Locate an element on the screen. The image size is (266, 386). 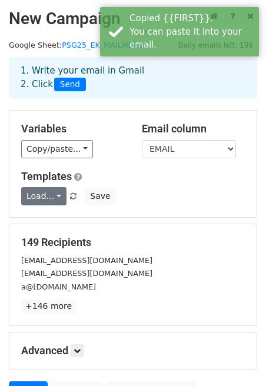
a: Load... is located at coordinates (44, 196).